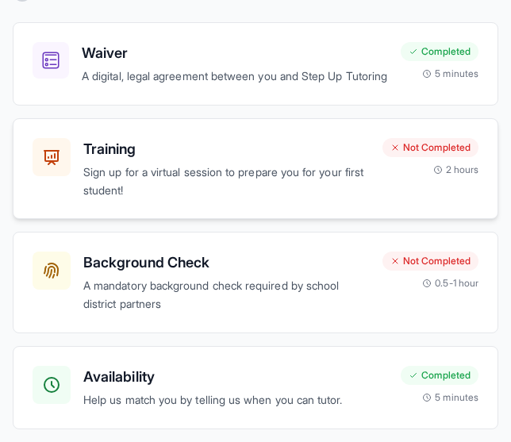  What do you see at coordinates (256, 387) in the screenshot?
I see `a: AvailabilityHelp us match you by telling us when you can tutor.Completed5 minutes` at bounding box center [256, 387].